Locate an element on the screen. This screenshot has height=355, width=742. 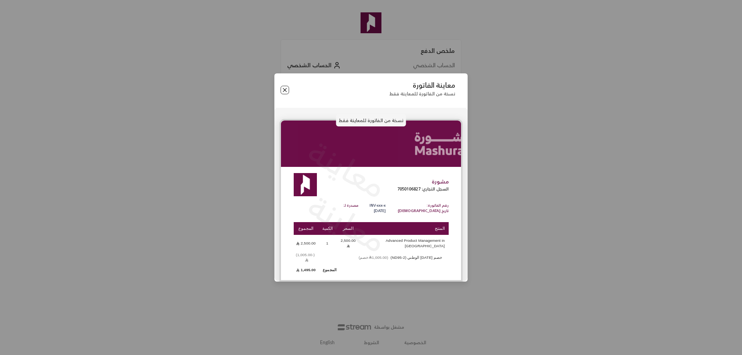
th: المجموع is located at coordinates (306, 228).